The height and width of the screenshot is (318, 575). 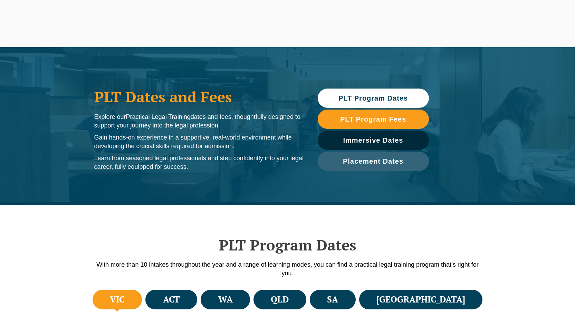 I want to click on p: With more than 10 intakes throughout the year and a range of learning modes, you can find a pract..., so click(x=287, y=269).